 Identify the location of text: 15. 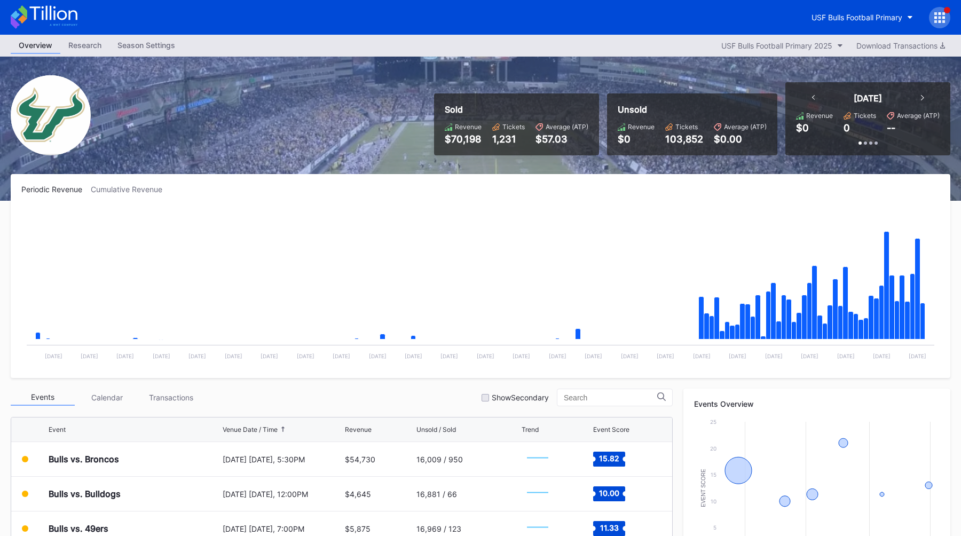
(713, 475).